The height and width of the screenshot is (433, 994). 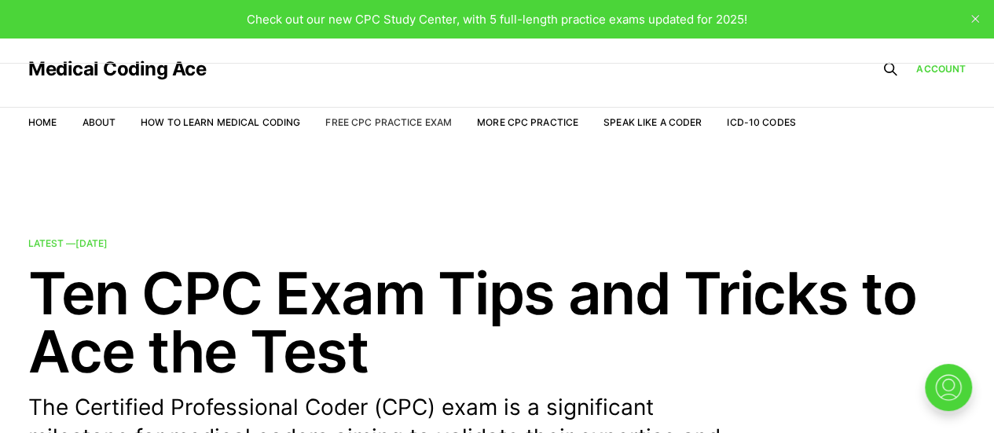 I want to click on span: Check out our new CPC Study Center, with 5 full-length practice exams updated for 2025!, so click(x=497, y=19).